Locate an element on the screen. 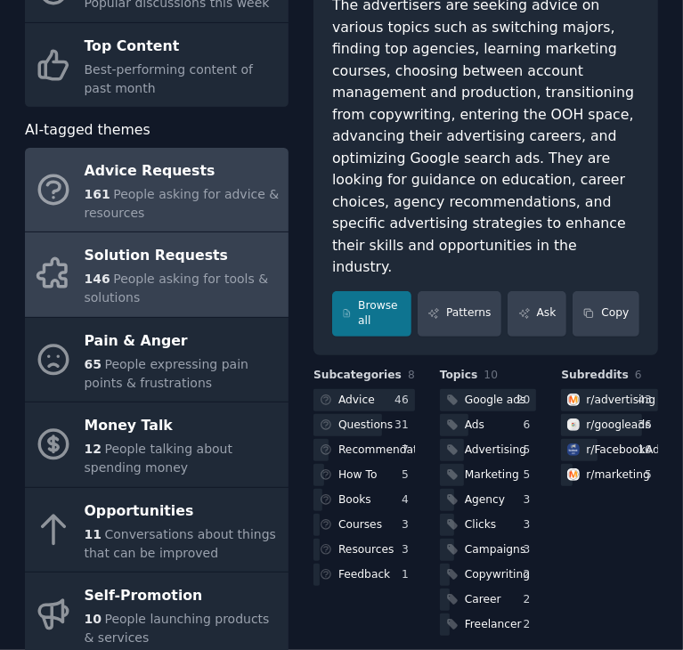 Image resolution: width=683 pixels, height=650 pixels. a: Ask is located at coordinates (537, 314).